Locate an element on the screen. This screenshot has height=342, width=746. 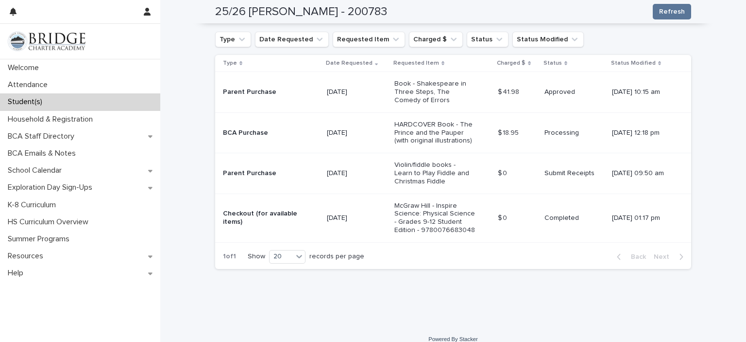
p: Show is located at coordinates (257, 256).